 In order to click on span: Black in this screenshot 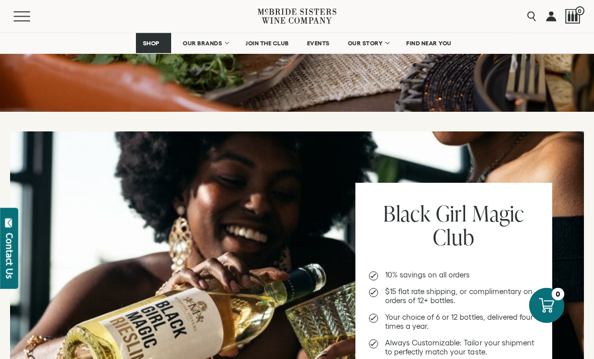, I will do `click(407, 213)`.